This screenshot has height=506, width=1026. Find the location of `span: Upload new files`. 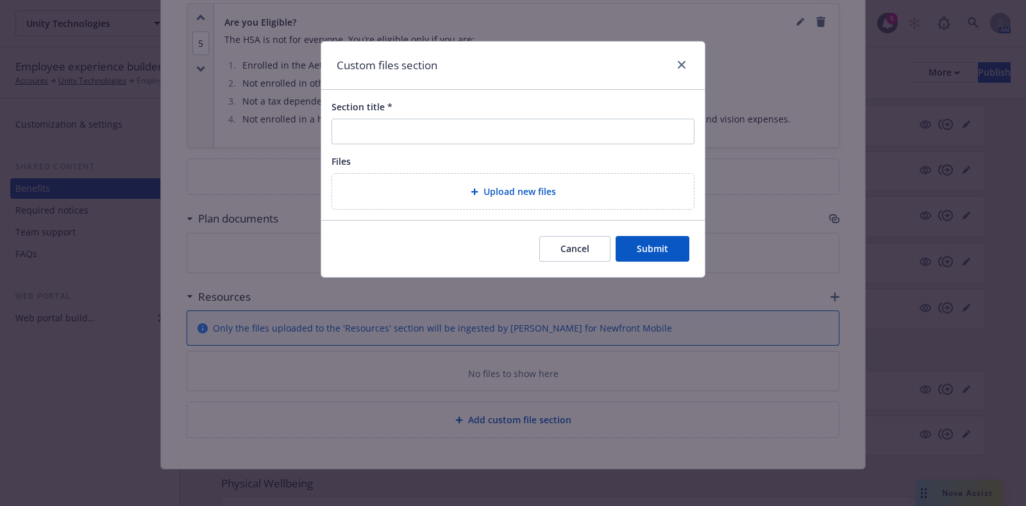

span: Upload new files is located at coordinates (520, 191).